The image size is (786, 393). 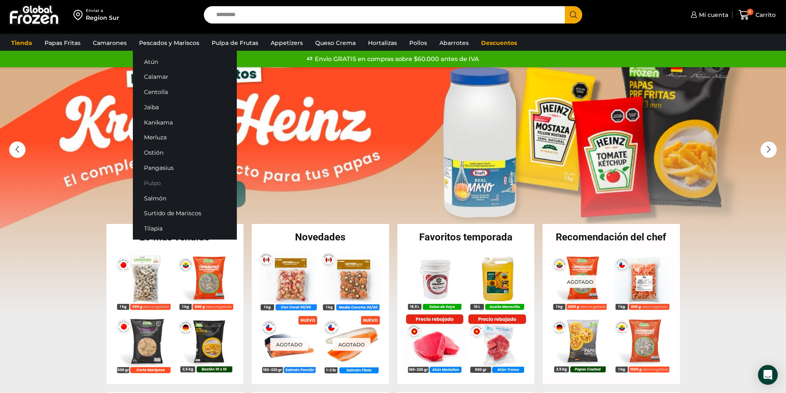 What do you see at coordinates (185, 62) in the screenshot?
I see `a: Atún` at bounding box center [185, 62].